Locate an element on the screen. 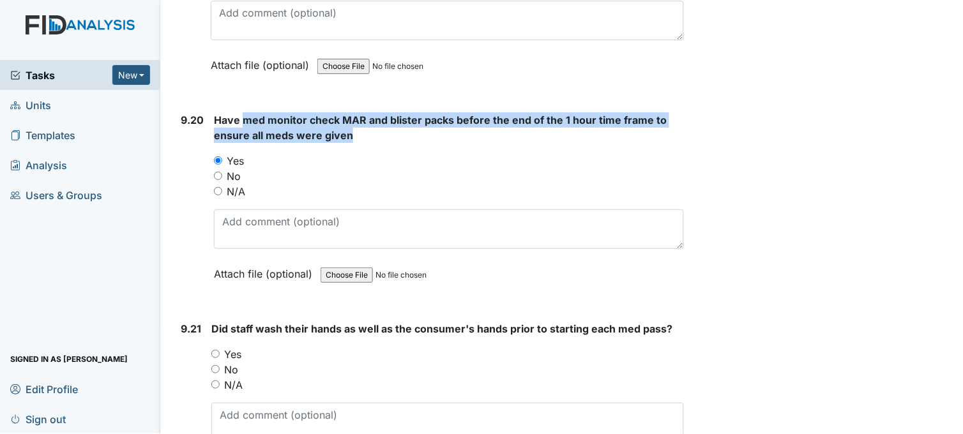 The image size is (963, 434). span: Tasks is located at coordinates (61, 75).